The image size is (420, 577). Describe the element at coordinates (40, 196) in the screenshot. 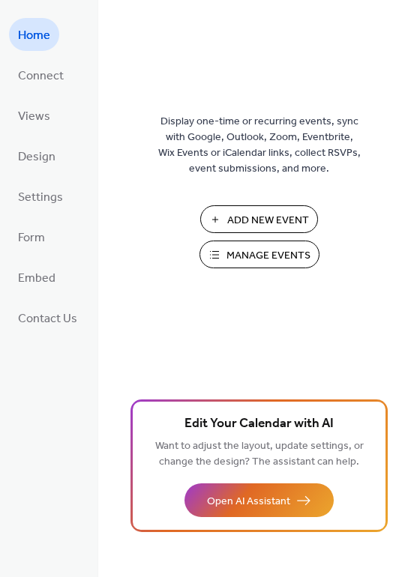

I see `a: Settings` at that location.